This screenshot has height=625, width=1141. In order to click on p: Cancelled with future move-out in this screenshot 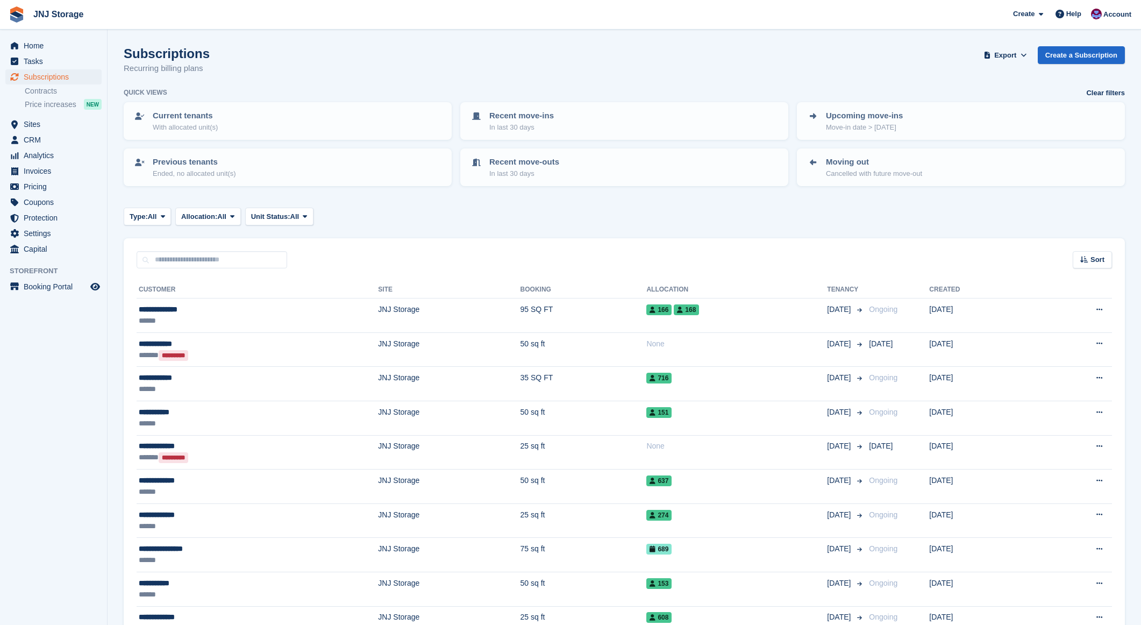, I will do `click(873, 174)`.